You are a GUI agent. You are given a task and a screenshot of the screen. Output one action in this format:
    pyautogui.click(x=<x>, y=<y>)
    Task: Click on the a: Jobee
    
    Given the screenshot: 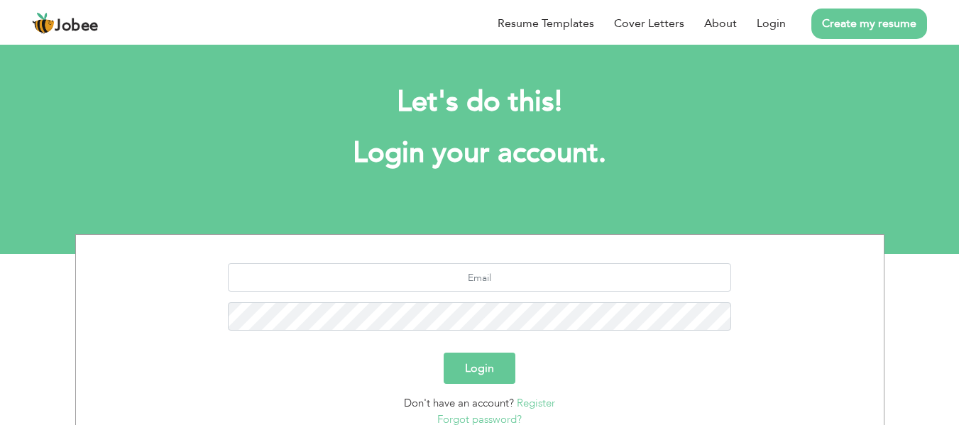 What is the action you would take?
    pyautogui.click(x=65, y=23)
    